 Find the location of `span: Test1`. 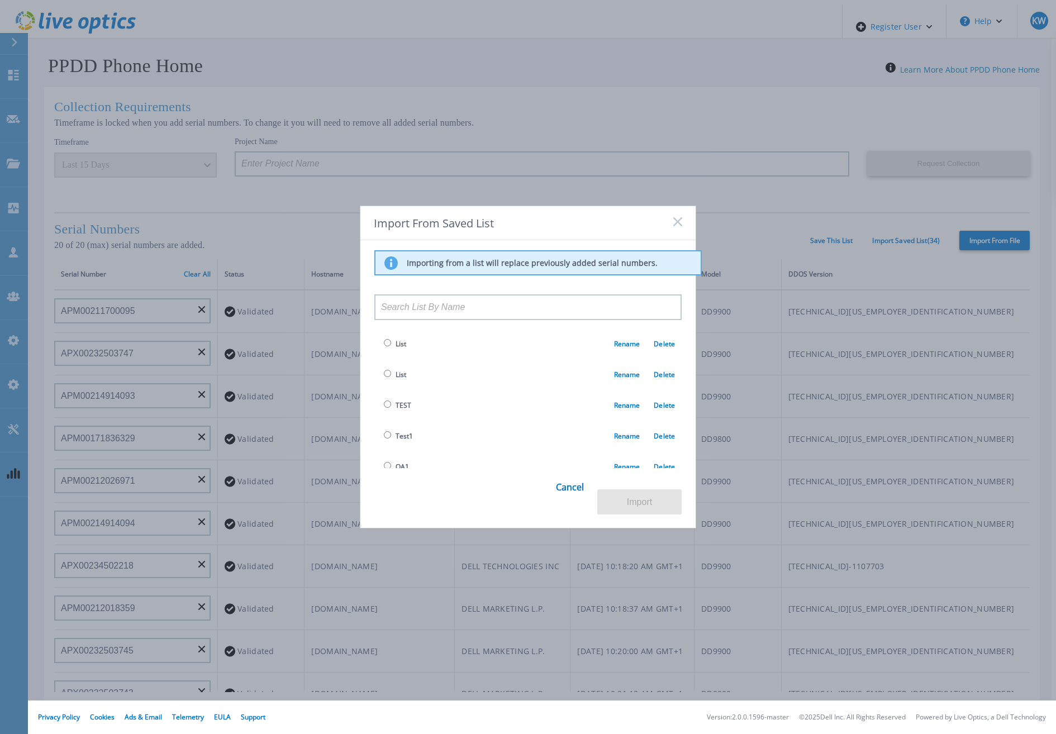

span: Test1 is located at coordinates (404, 436).